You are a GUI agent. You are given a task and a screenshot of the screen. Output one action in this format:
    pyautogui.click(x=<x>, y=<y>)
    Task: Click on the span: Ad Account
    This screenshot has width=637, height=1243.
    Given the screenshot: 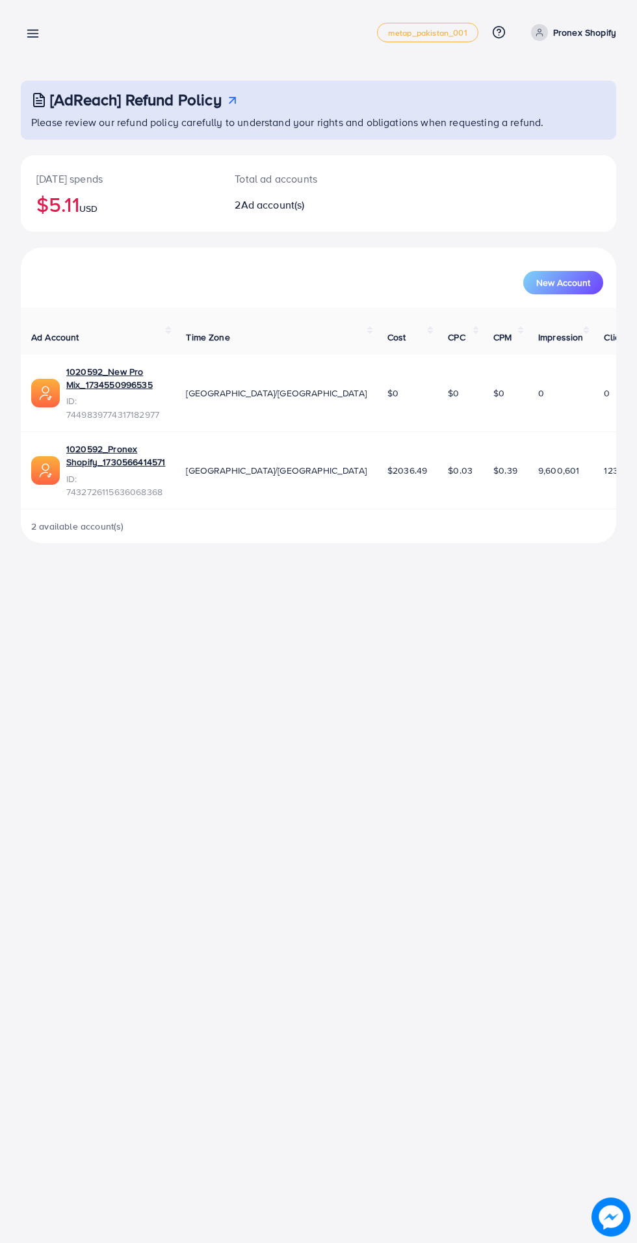 What is the action you would take?
    pyautogui.click(x=55, y=337)
    